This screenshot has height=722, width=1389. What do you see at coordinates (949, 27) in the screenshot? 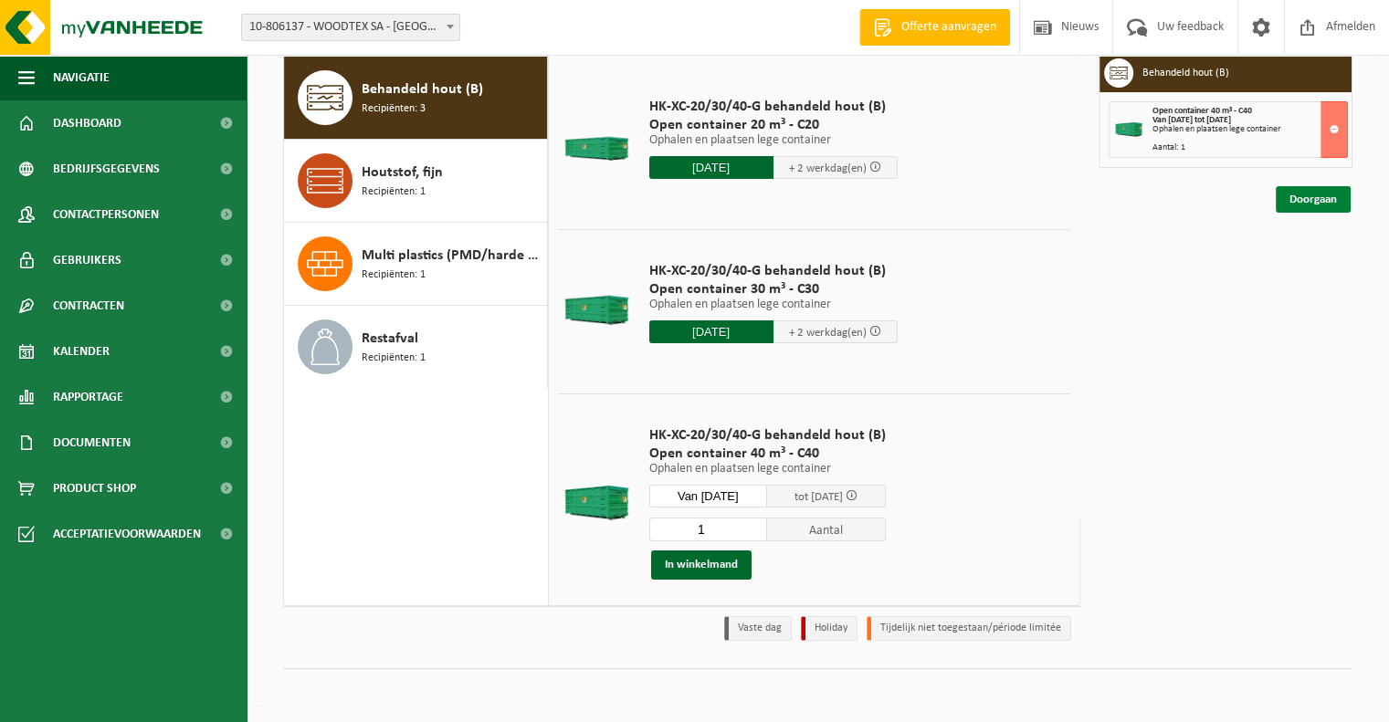
I see `span: Offerte aanvragen` at bounding box center [949, 27].